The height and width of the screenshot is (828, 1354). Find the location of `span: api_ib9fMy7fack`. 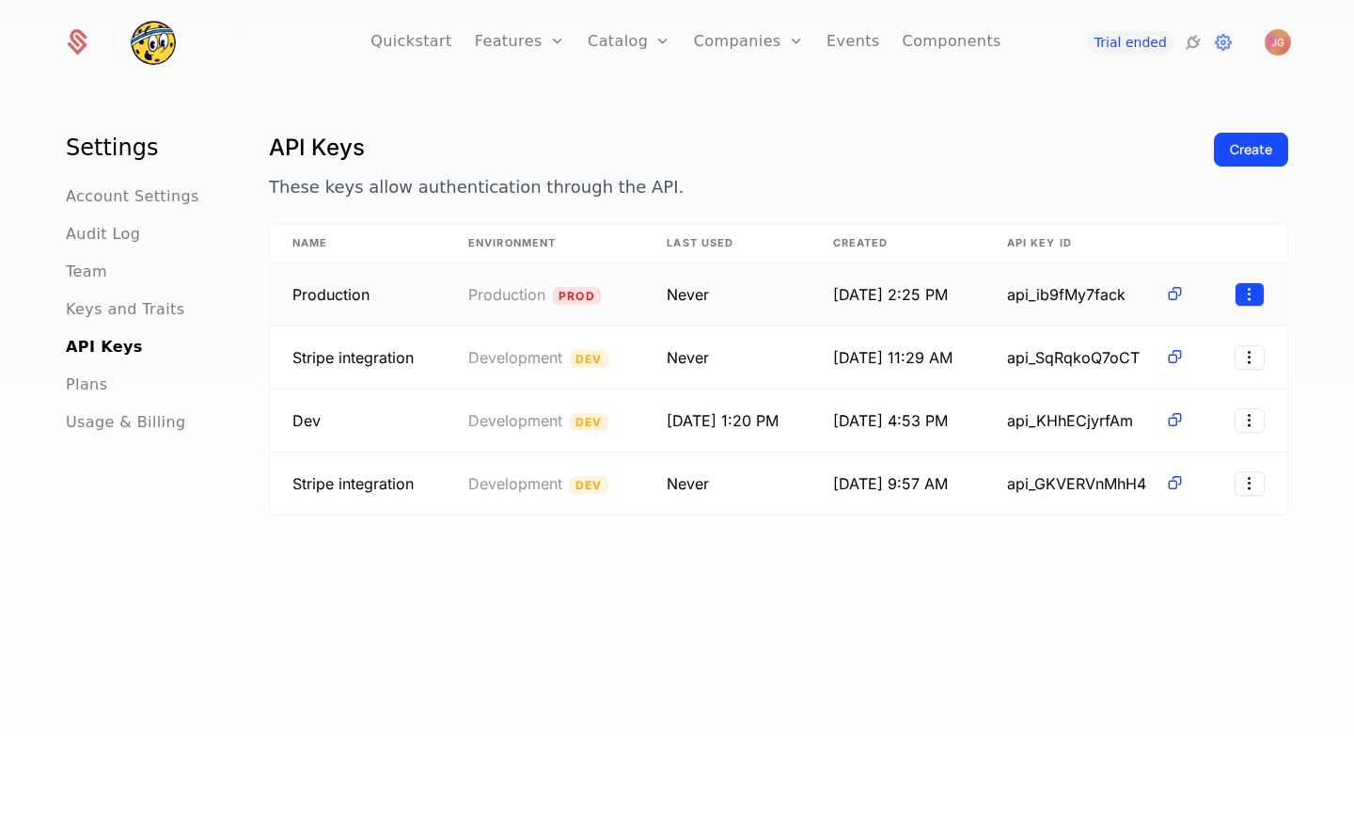

span: api_ib9fMy7fack is located at coordinates (1082, 294).